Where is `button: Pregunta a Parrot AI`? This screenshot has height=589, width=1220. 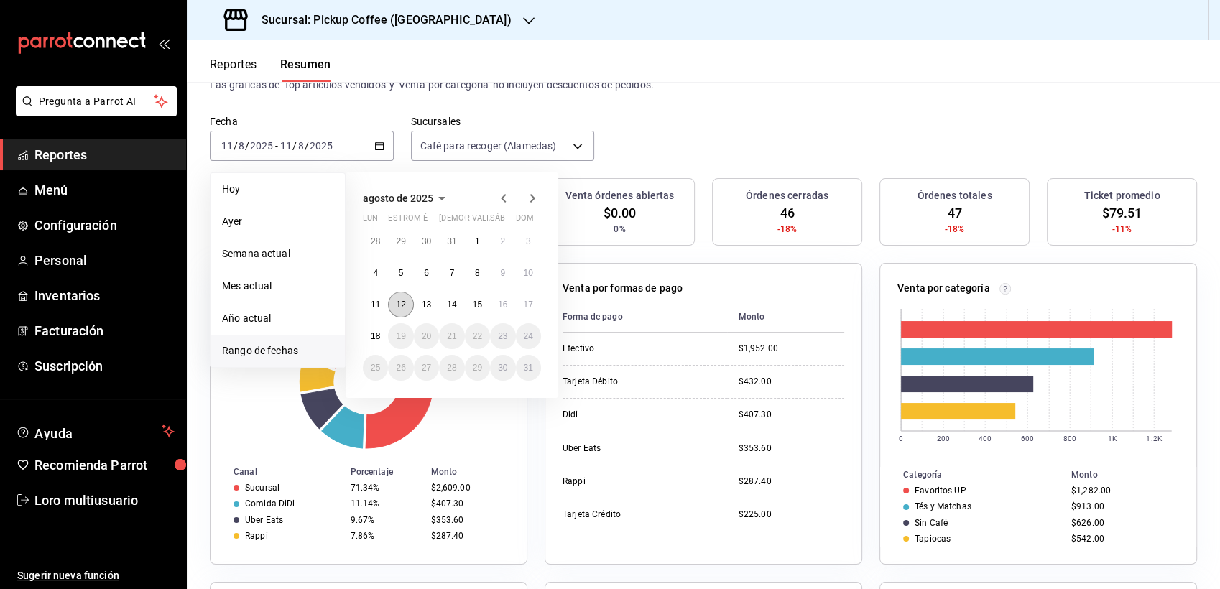 button: Pregunta a Parrot AI is located at coordinates (96, 101).